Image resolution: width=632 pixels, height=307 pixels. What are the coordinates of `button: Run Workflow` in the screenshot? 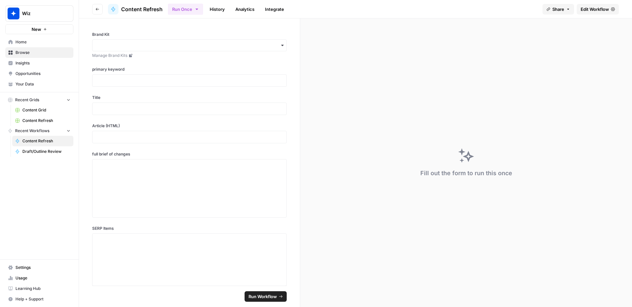 It's located at (265, 297).